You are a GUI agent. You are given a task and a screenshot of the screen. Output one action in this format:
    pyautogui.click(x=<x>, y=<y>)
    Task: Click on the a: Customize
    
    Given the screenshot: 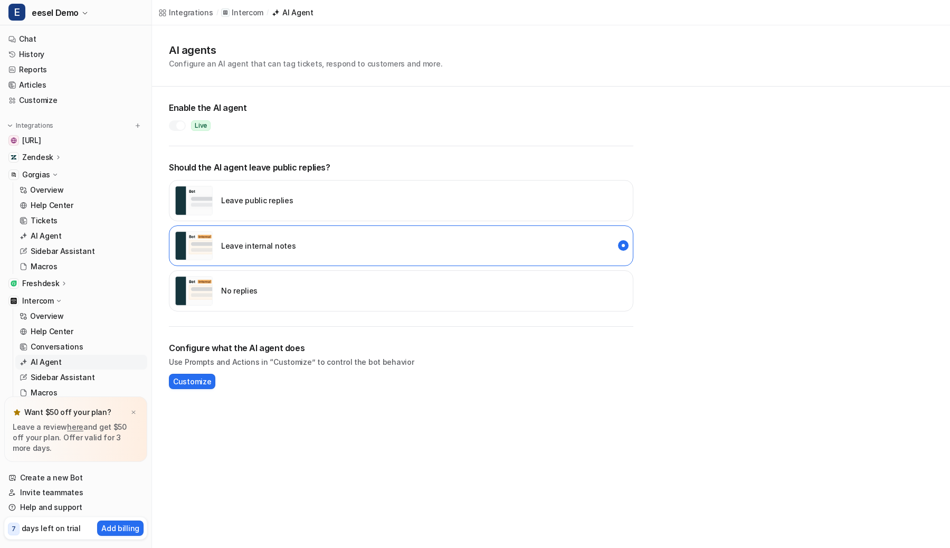 What is the action you would take?
    pyautogui.click(x=75, y=100)
    